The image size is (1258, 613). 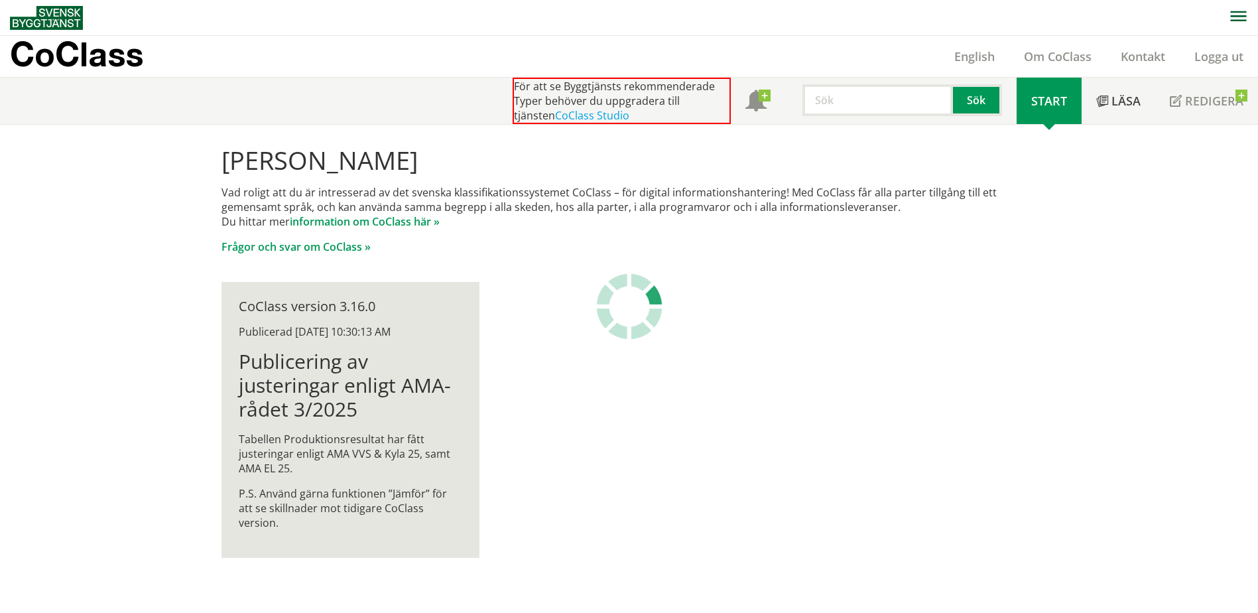 What do you see at coordinates (1214, 101) in the screenshot?
I see `span: Redigera` at bounding box center [1214, 101].